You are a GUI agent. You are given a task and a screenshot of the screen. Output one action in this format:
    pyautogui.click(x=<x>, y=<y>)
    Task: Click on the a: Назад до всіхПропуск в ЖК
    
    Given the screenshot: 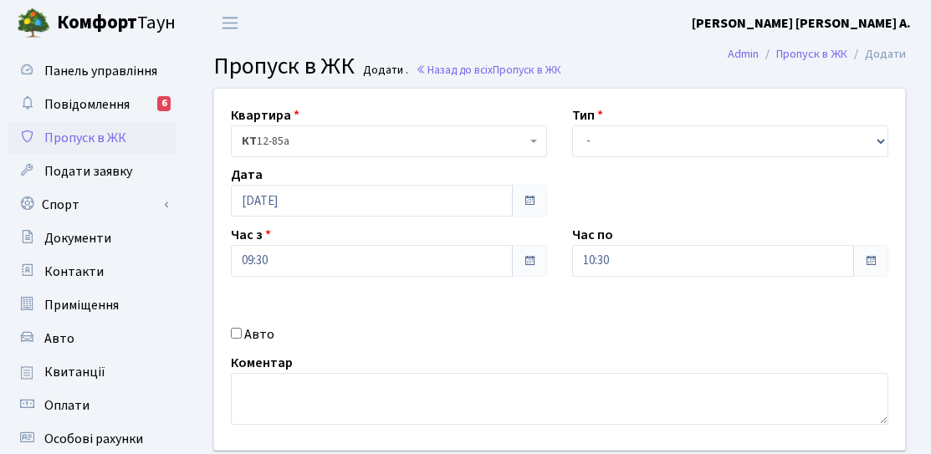 What is the action you would take?
    pyautogui.click(x=488, y=69)
    